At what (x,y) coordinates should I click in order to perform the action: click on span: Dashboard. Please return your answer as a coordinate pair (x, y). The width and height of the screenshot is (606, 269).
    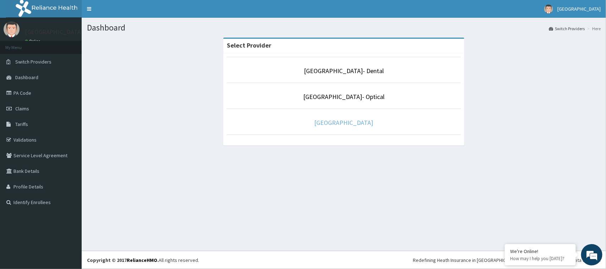
    Looking at the image, I should click on (27, 77).